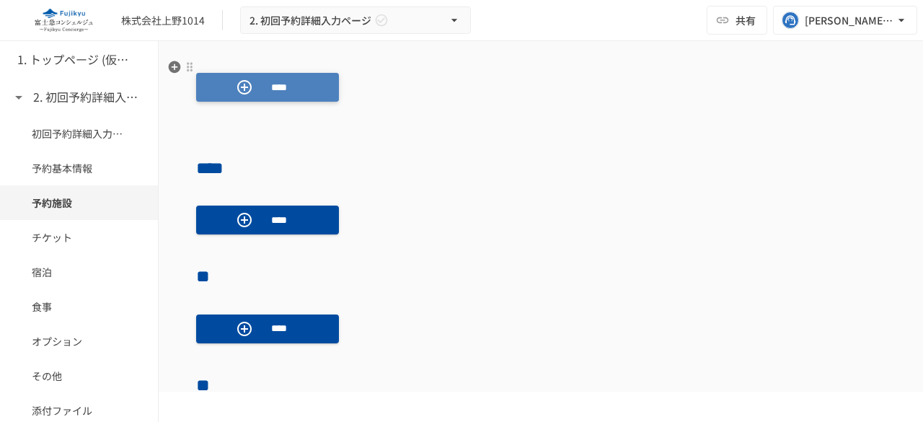  What do you see at coordinates (356, 20) in the screenshot?
I see `button: 2. 初回予約詳細入力ページ` at bounding box center [356, 20].